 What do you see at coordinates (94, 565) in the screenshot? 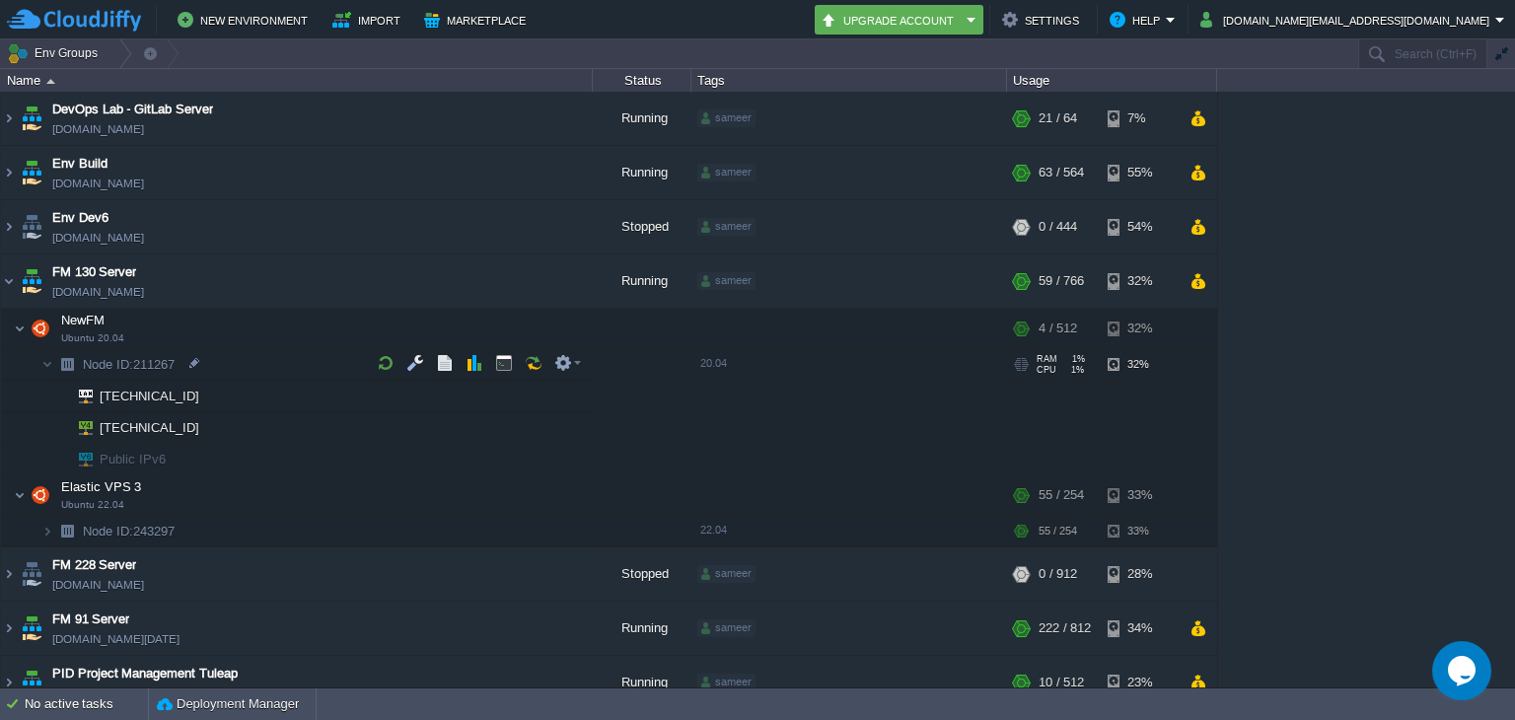
I see `a: FM 228 Server` at bounding box center [94, 565].